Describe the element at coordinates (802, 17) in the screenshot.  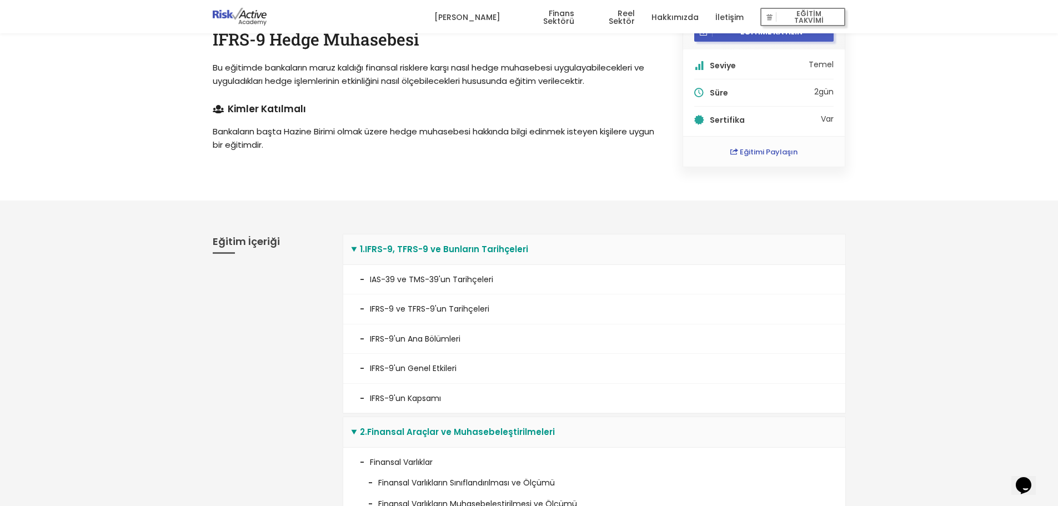
I see `a: EĞİTİM TAKVİMİ` at that location.